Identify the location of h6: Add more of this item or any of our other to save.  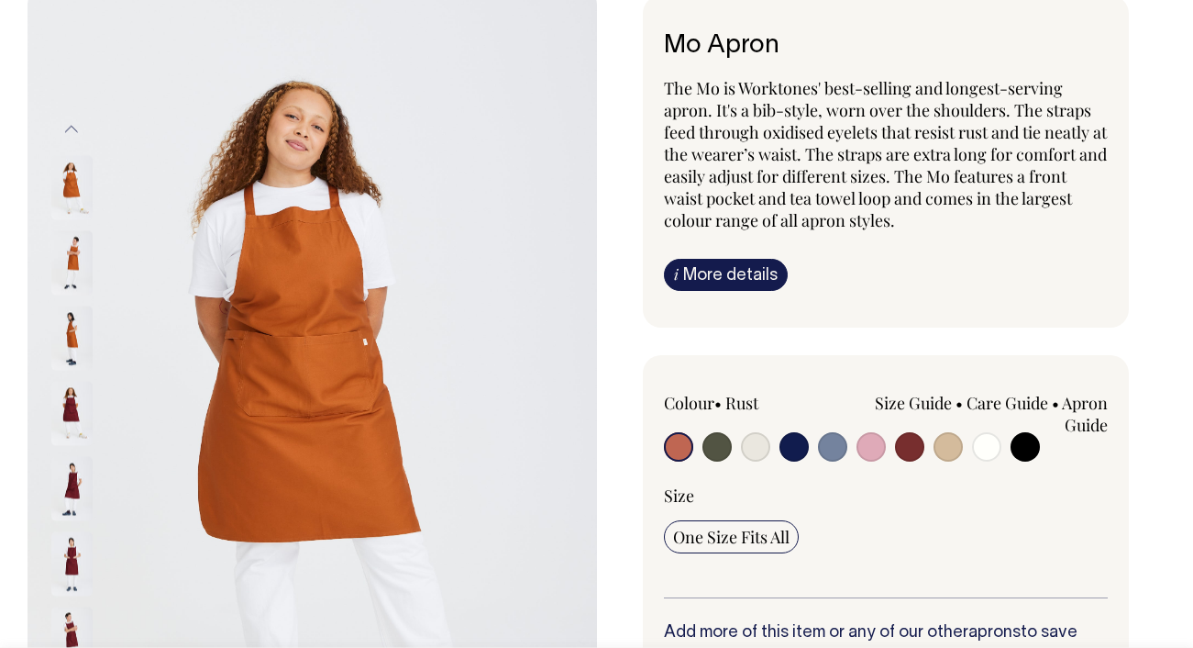
(886, 633).